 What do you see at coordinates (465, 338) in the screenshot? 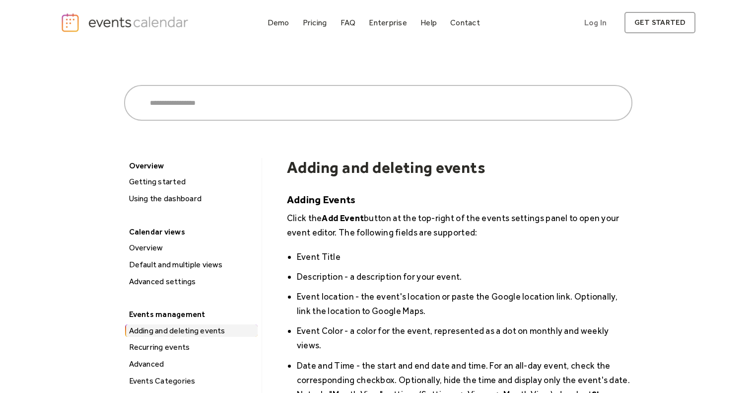
I see `li: Event Color - a color for the event, represented as a dot on monthly and weekly views.` at bounding box center [465, 338].